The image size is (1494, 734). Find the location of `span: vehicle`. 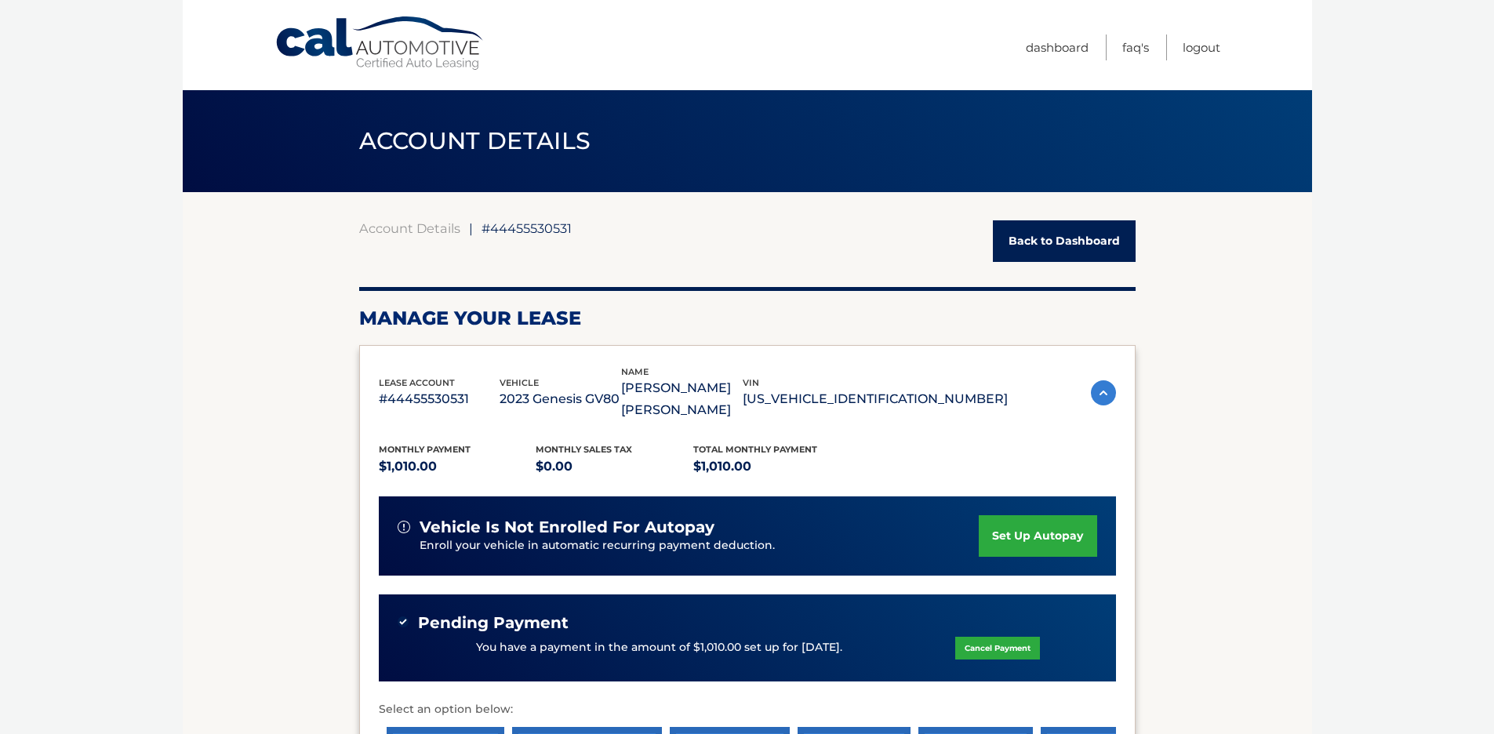

span: vehicle is located at coordinates (519, 383).